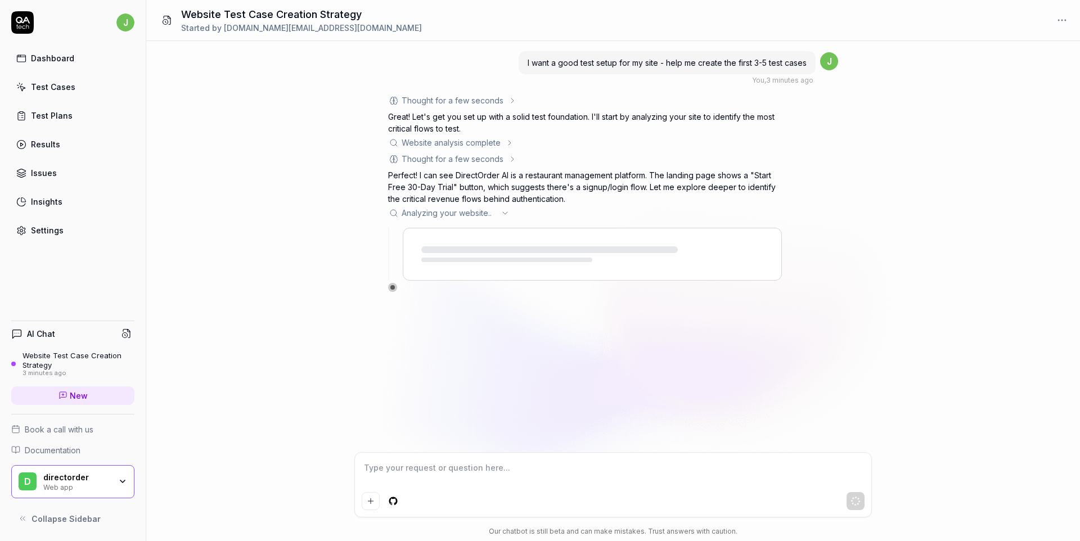  Describe the element at coordinates (585, 187) in the screenshot. I see `p: Perfect! I can see DirectOrder AI is a restaurant management platform. The landing page shows a "...` at that location.